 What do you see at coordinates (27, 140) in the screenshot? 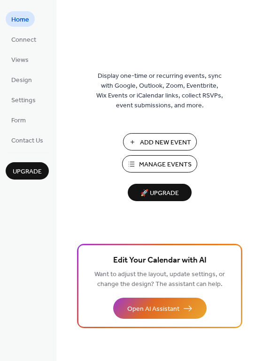
I see `a: Contact Us` at bounding box center [27, 140].